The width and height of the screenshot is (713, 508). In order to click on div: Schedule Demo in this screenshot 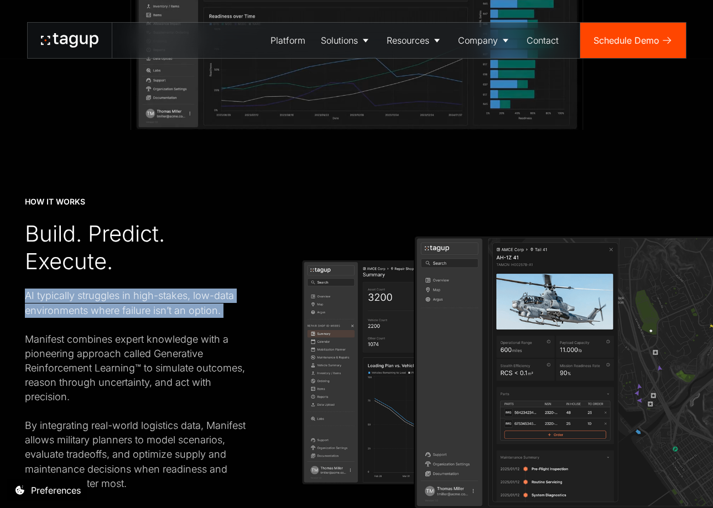, I will do `click(626, 40)`.